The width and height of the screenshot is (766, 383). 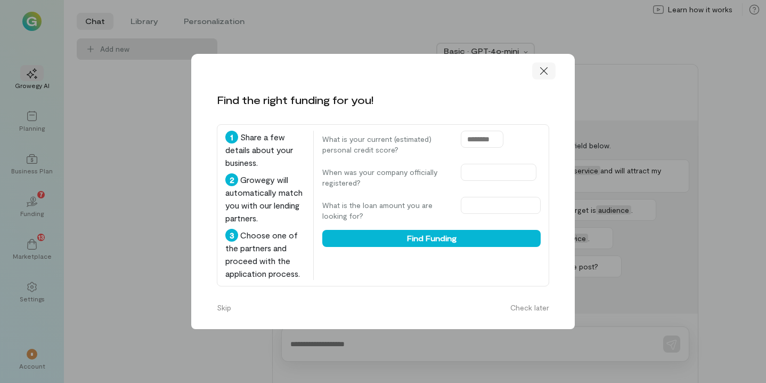 What do you see at coordinates (232, 235) in the screenshot?
I see `div: 3` at bounding box center [232, 235].